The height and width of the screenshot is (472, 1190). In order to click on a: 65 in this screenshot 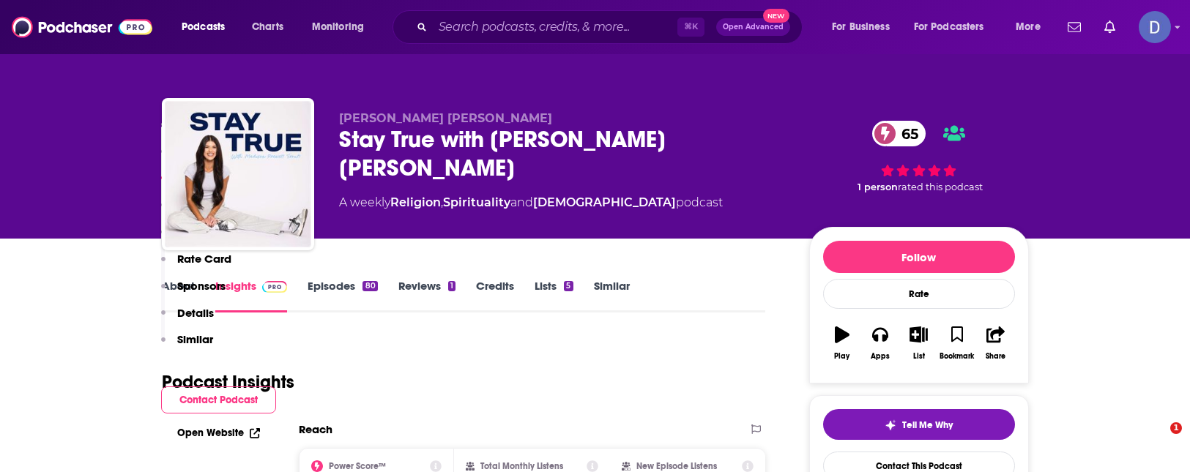, I will do `click(899, 133)`.